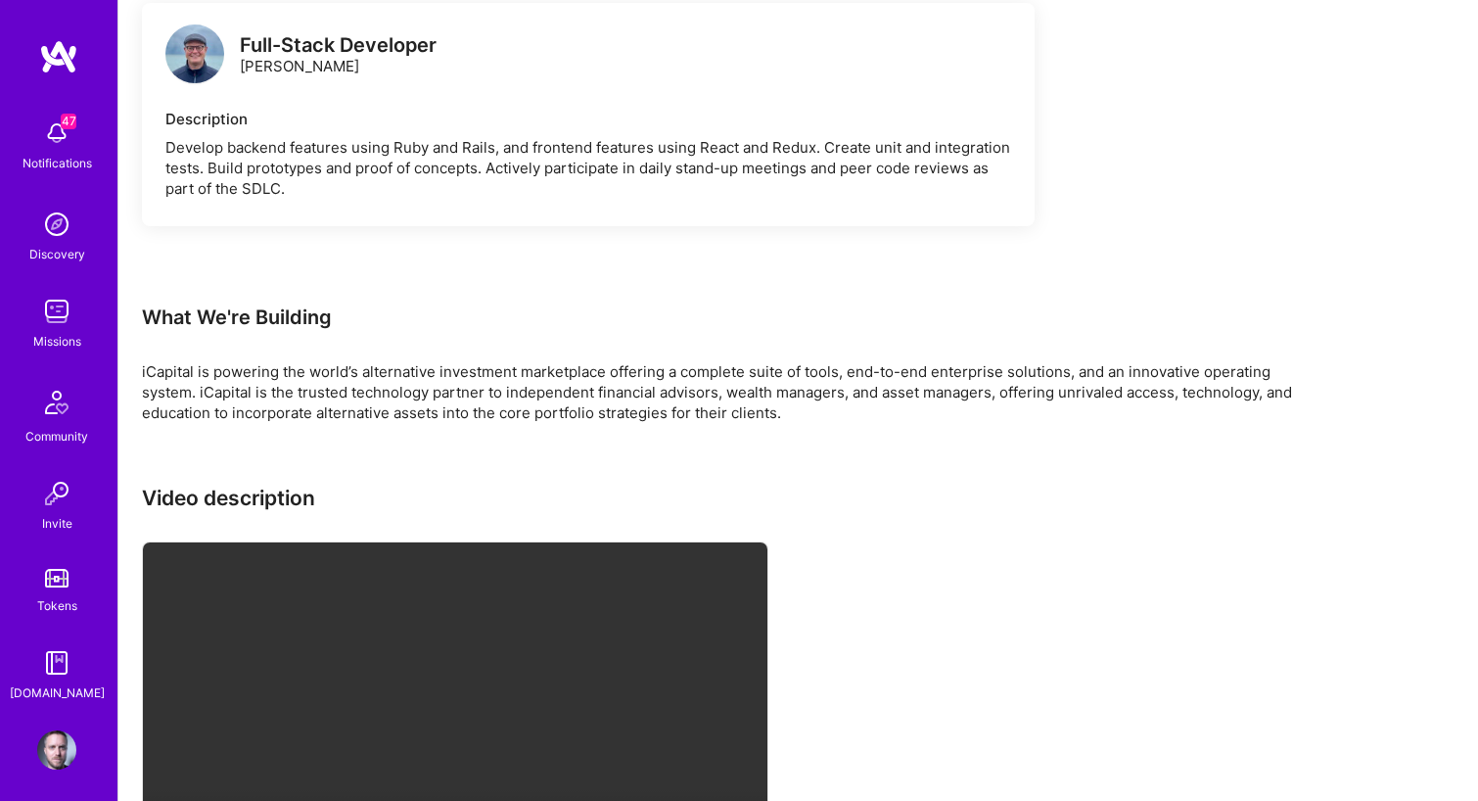  What do you see at coordinates (57, 162) in the screenshot?
I see `div: Notifications` at bounding box center [57, 162].